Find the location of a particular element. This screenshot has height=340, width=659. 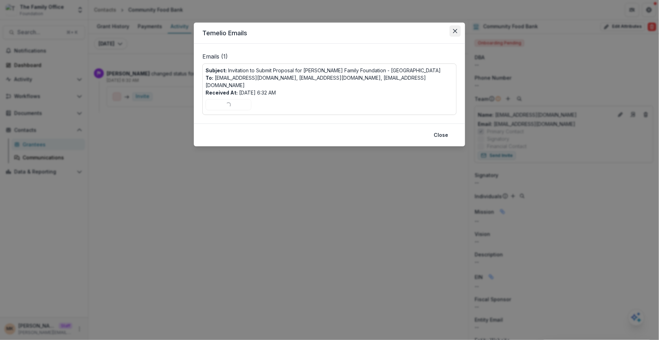

header: Temelio Emails is located at coordinates (330, 33).